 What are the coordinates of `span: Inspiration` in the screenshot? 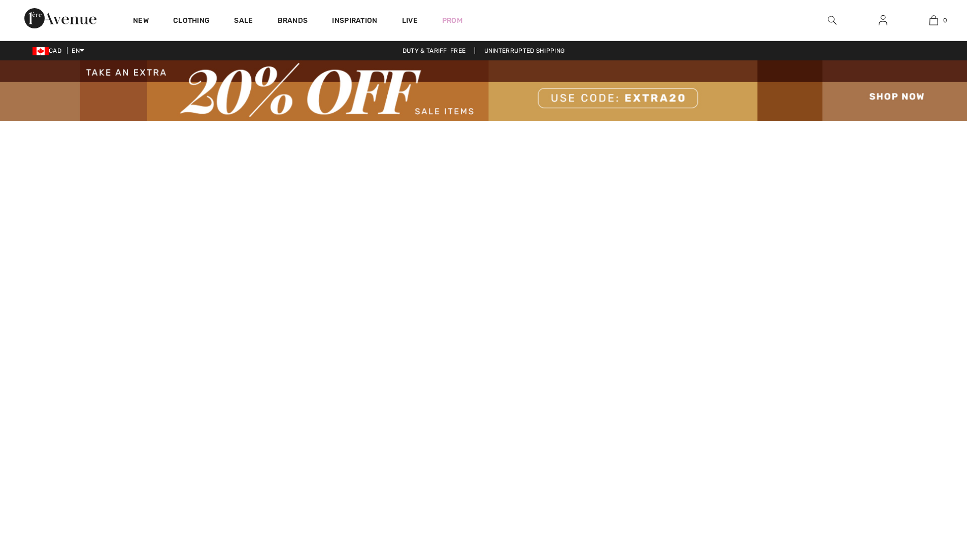 It's located at (354, 21).